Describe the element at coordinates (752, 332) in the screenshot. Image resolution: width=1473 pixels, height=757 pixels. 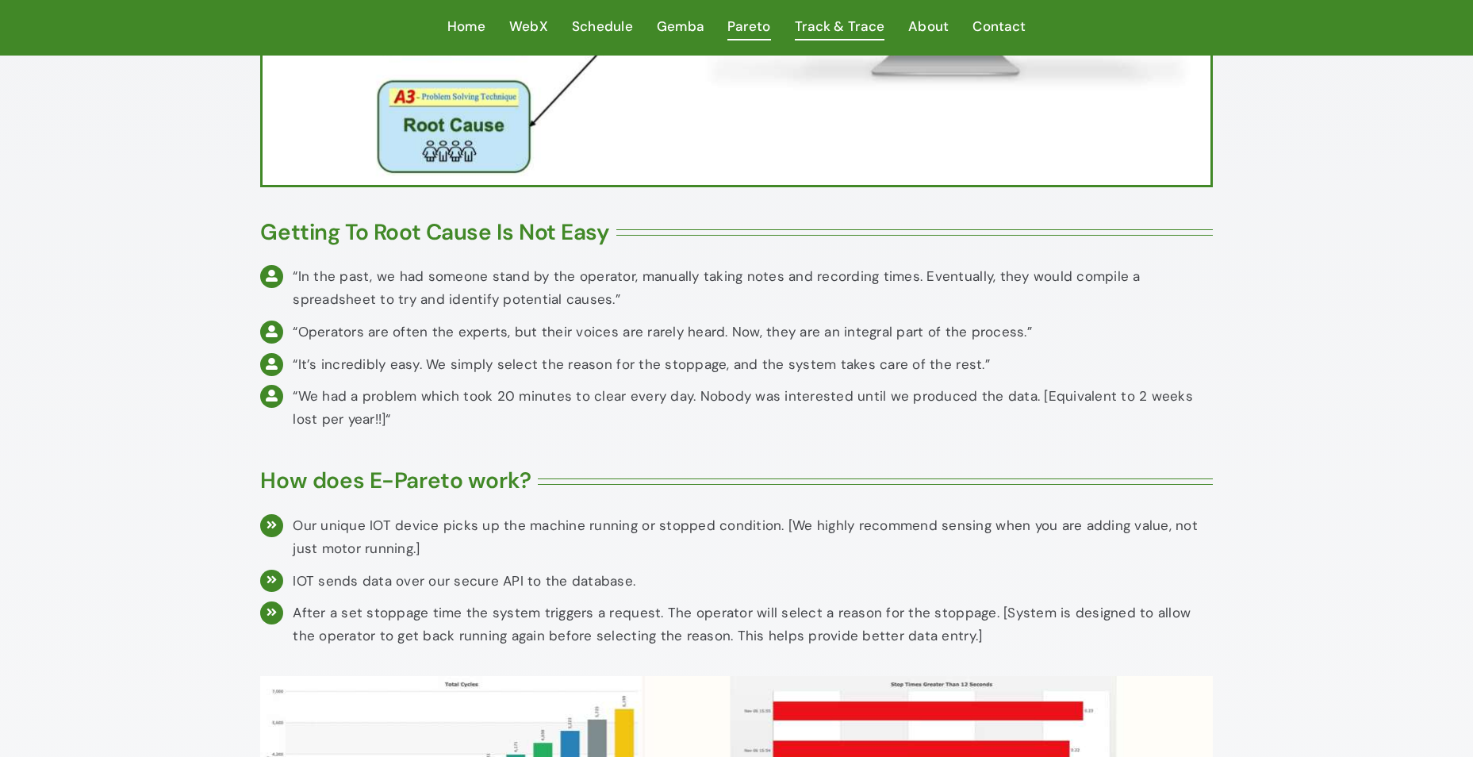
I see `div: “Operators are often the experts, but their voices are rarely heard. Now, they are an integral pa...` at that location.